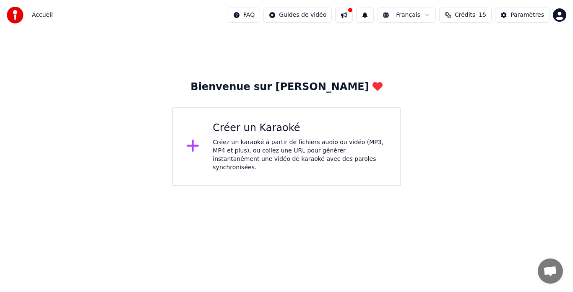  Describe the element at coordinates (299, 128) in the screenshot. I see `div: Créer un Karaoké` at that location.